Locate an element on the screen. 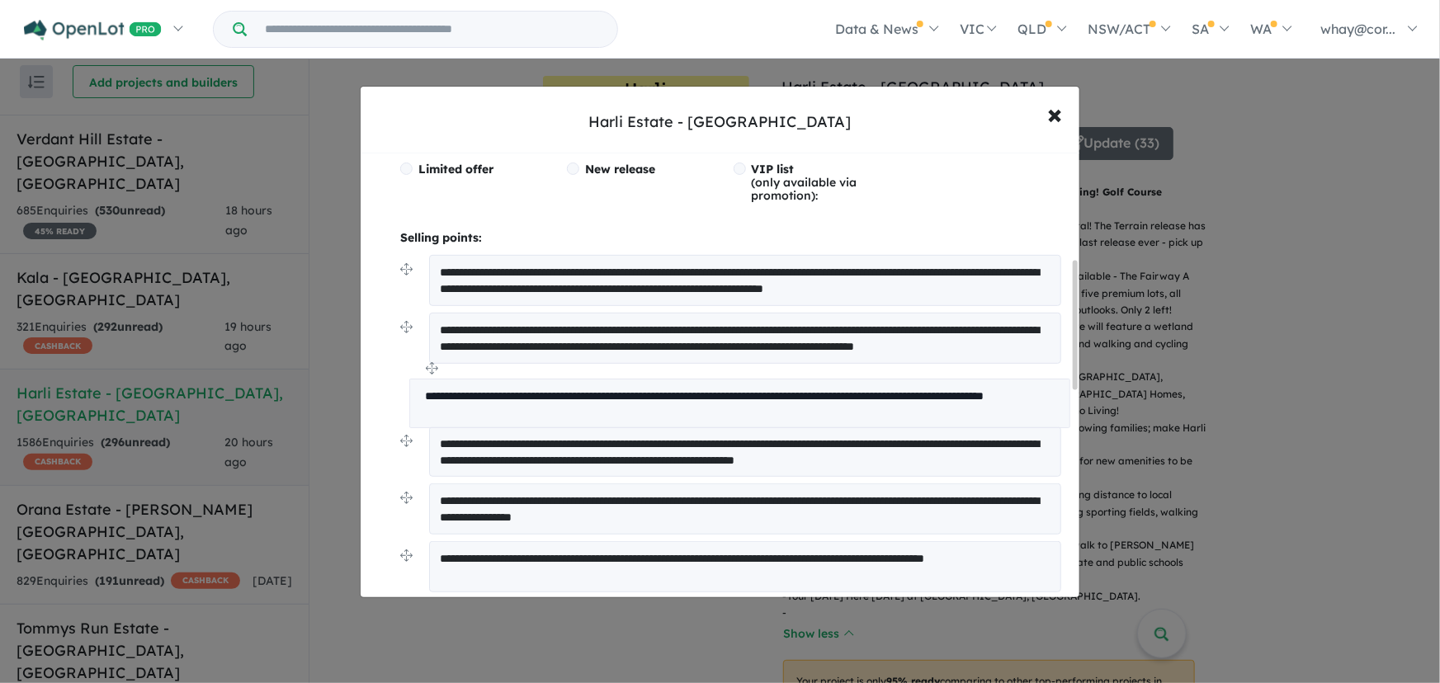 The image size is (1440, 683). span: New release is located at coordinates (620, 169).